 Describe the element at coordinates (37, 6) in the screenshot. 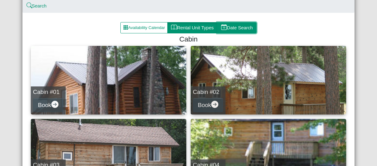

I see `a: searchSearch` at that location.